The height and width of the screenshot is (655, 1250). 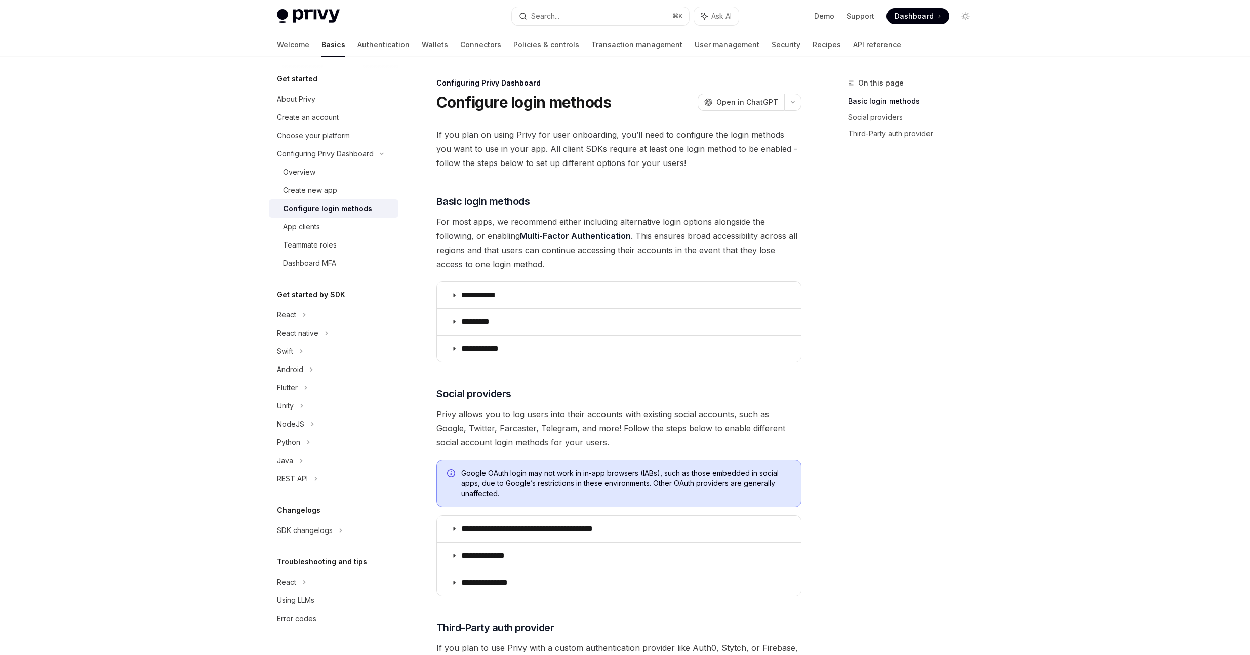 What do you see at coordinates (524, 102) in the screenshot?
I see `h1: Configure login methods` at bounding box center [524, 102].